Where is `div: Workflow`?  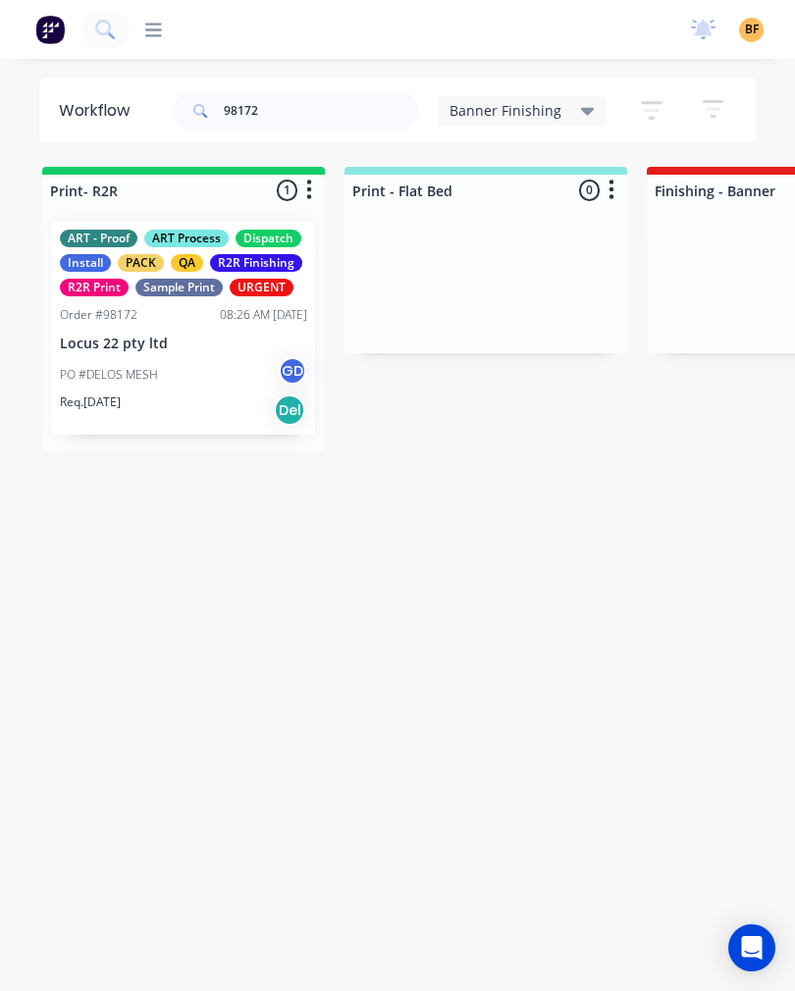
div: Workflow is located at coordinates (99, 111).